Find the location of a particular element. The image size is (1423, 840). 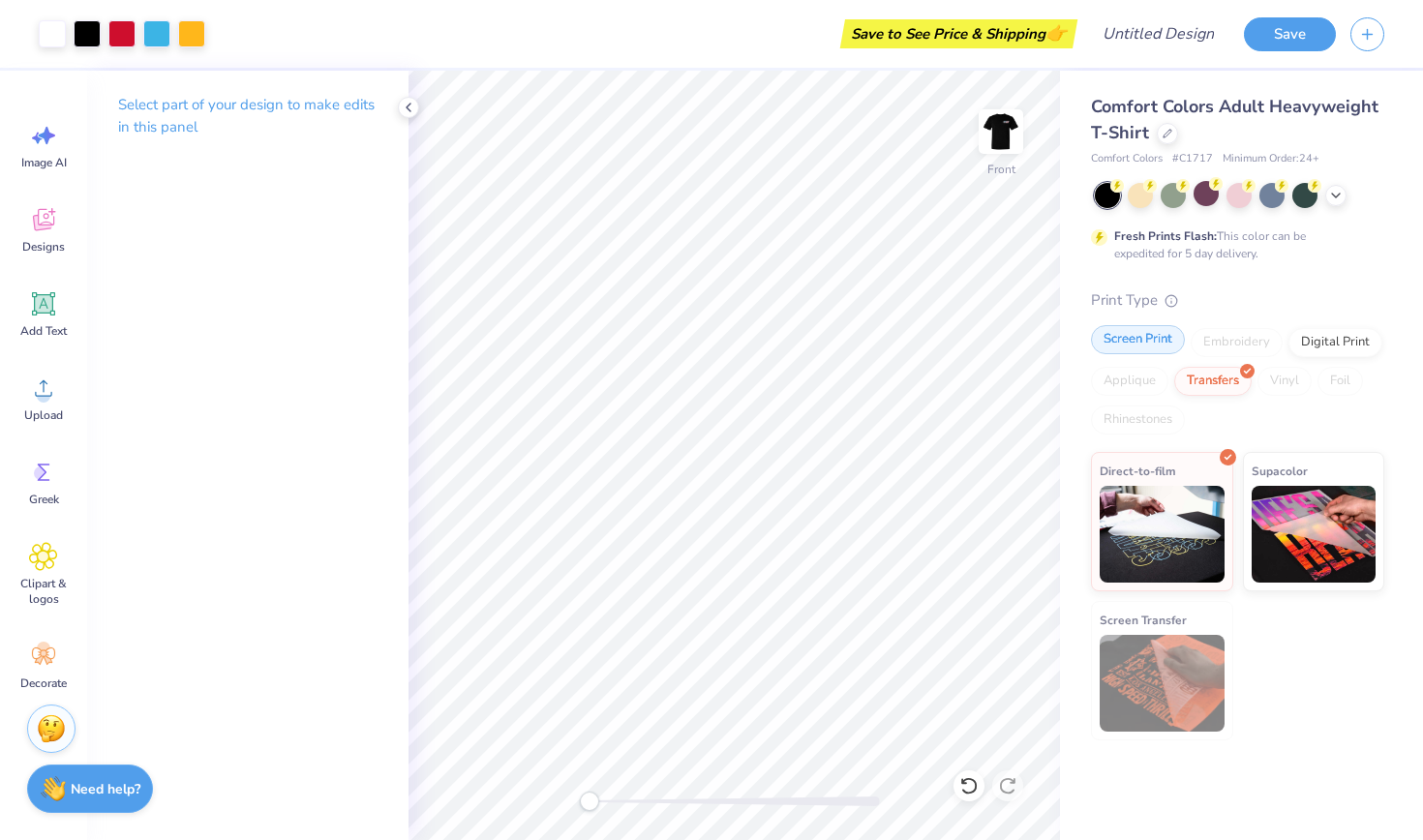

span: Comfort Colors is located at coordinates (1127, 158).